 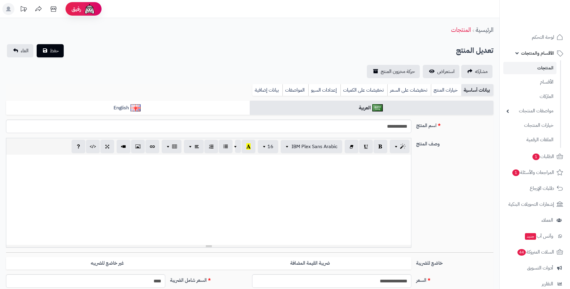 I want to click on a: بيانات إضافية, so click(x=267, y=90).